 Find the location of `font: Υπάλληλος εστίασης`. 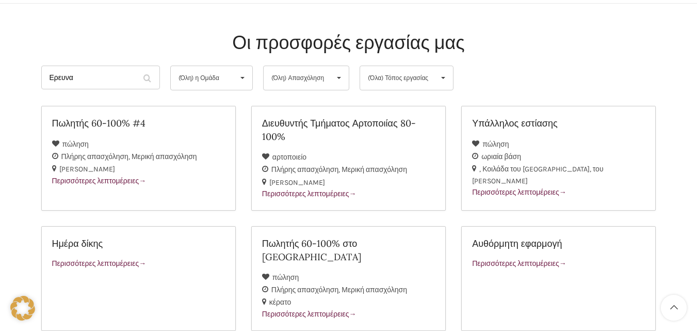

font: Υπάλληλος εστίασης is located at coordinates (515, 123).